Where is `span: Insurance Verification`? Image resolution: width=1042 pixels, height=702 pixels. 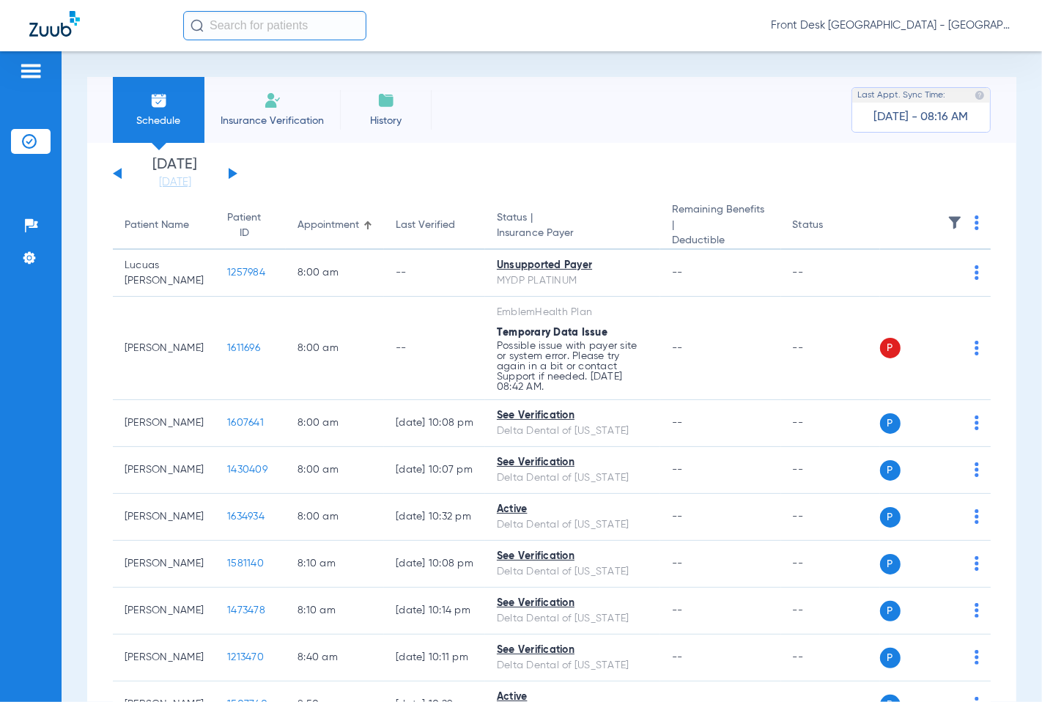 span: Insurance Verification is located at coordinates (272, 121).